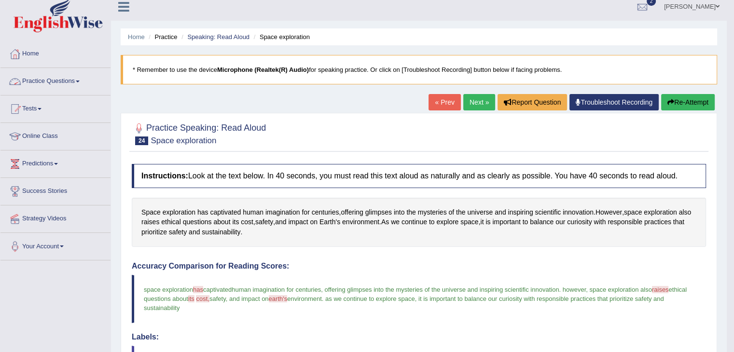 This screenshot has height=352, width=734. What do you see at coordinates (479, 102) in the screenshot?
I see `a: Next »` at bounding box center [479, 102].